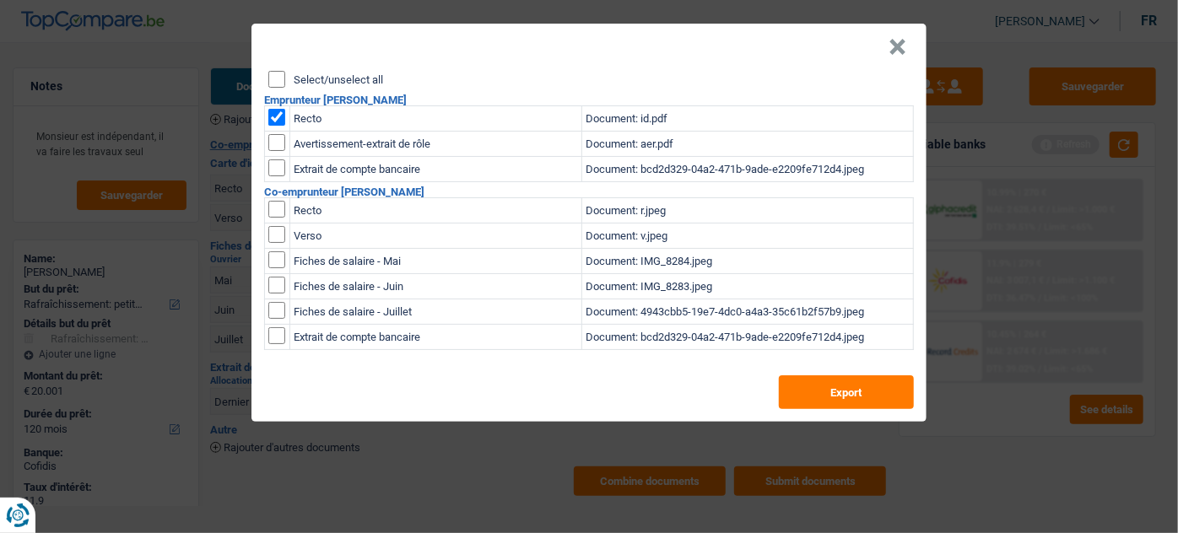 The image size is (1178, 533). What do you see at coordinates (436, 312) in the screenshot?
I see `td: Fiches de salaire - Juillet` at bounding box center [436, 312].